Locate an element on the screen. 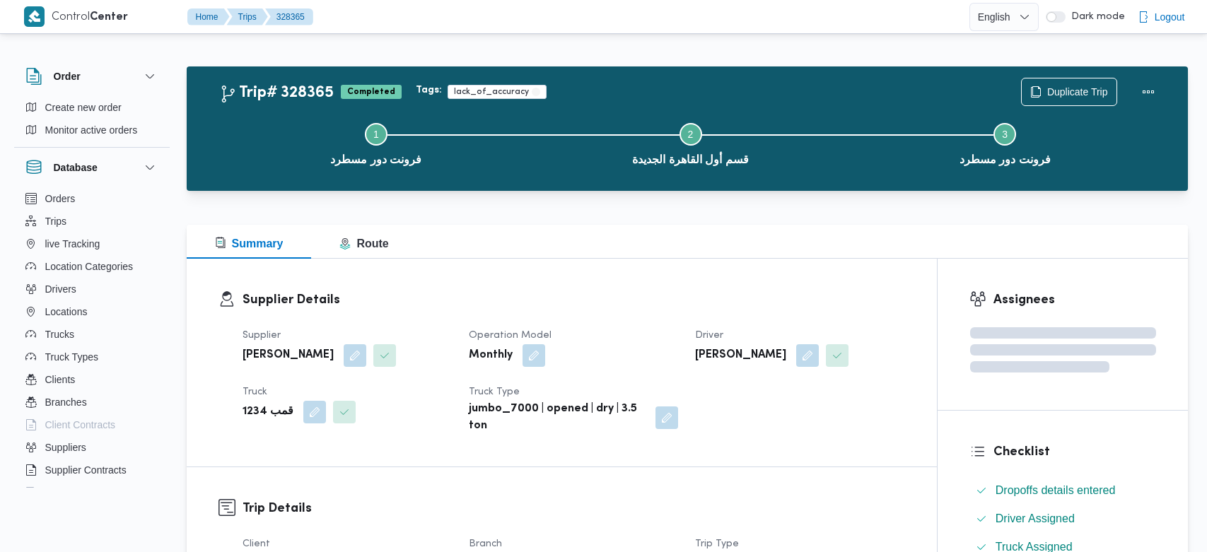 Image resolution: width=1207 pixels, height=552 pixels. h3: Supplier Details is located at coordinates (574, 300).